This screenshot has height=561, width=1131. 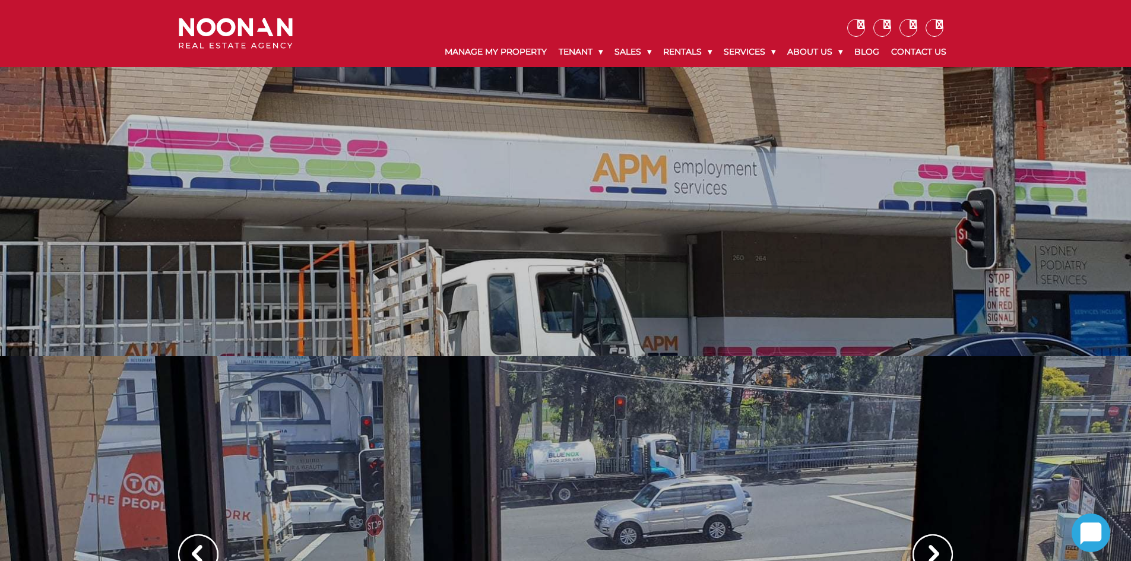 I want to click on a: Rentals, so click(x=688, y=52).